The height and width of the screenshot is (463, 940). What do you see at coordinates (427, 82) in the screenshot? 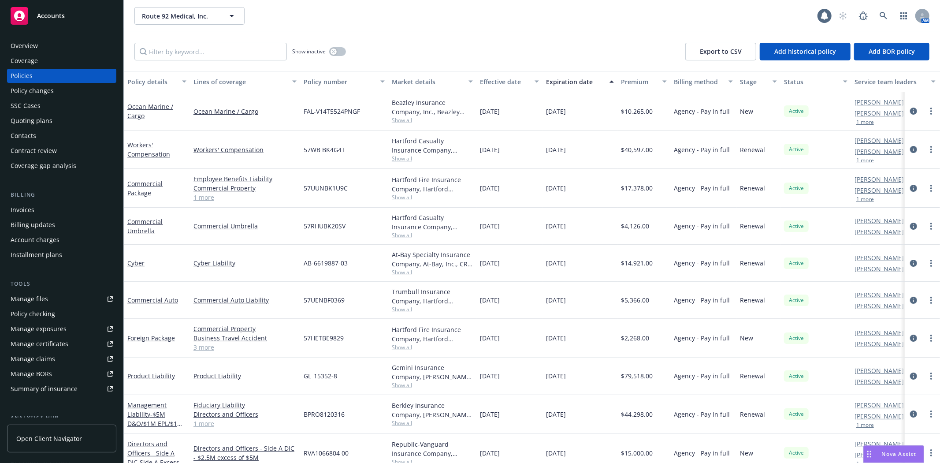
I see `div: Market details` at bounding box center [427, 82].